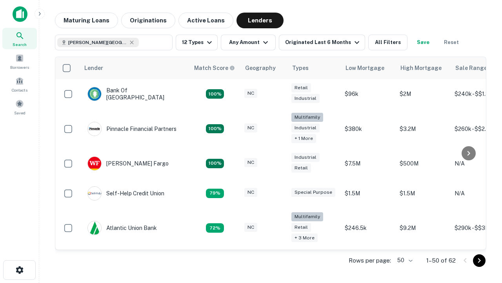  What do you see at coordinates (264, 68) in the screenshot?
I see `th: Geography` at bounding box center [264, 68].